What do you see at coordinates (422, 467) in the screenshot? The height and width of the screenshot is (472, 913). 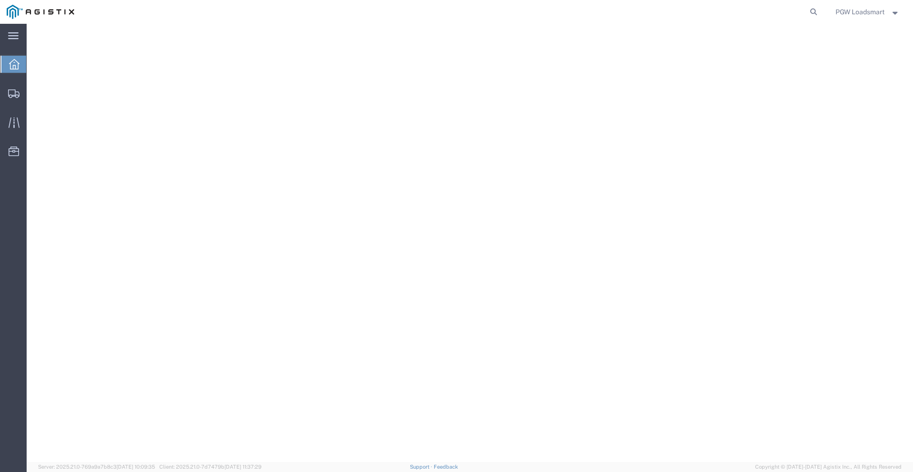 I see `a: Support` at bounding box center [422, 467].